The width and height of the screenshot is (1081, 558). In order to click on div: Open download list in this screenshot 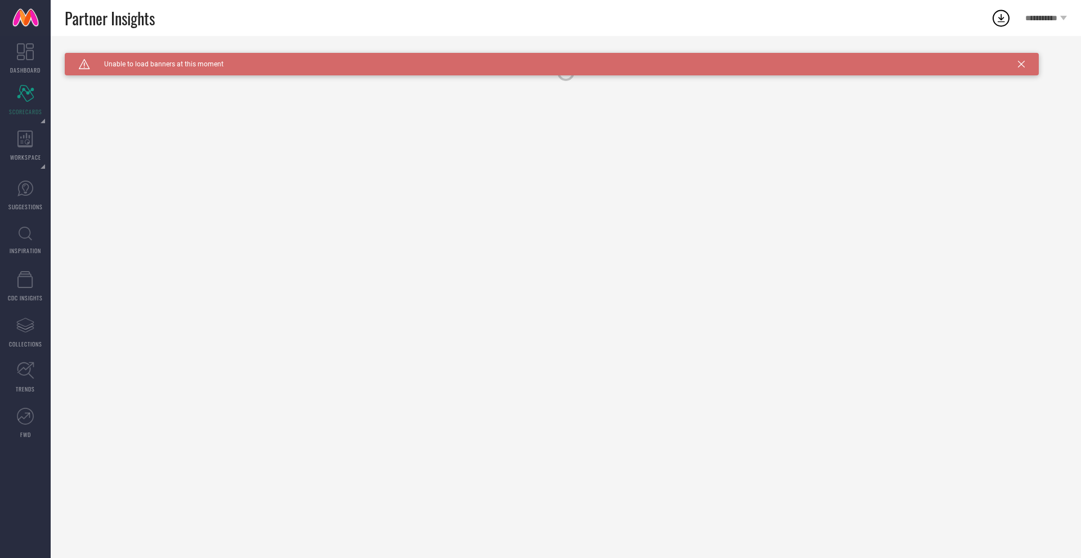, I will do `click(1001, 18)`.